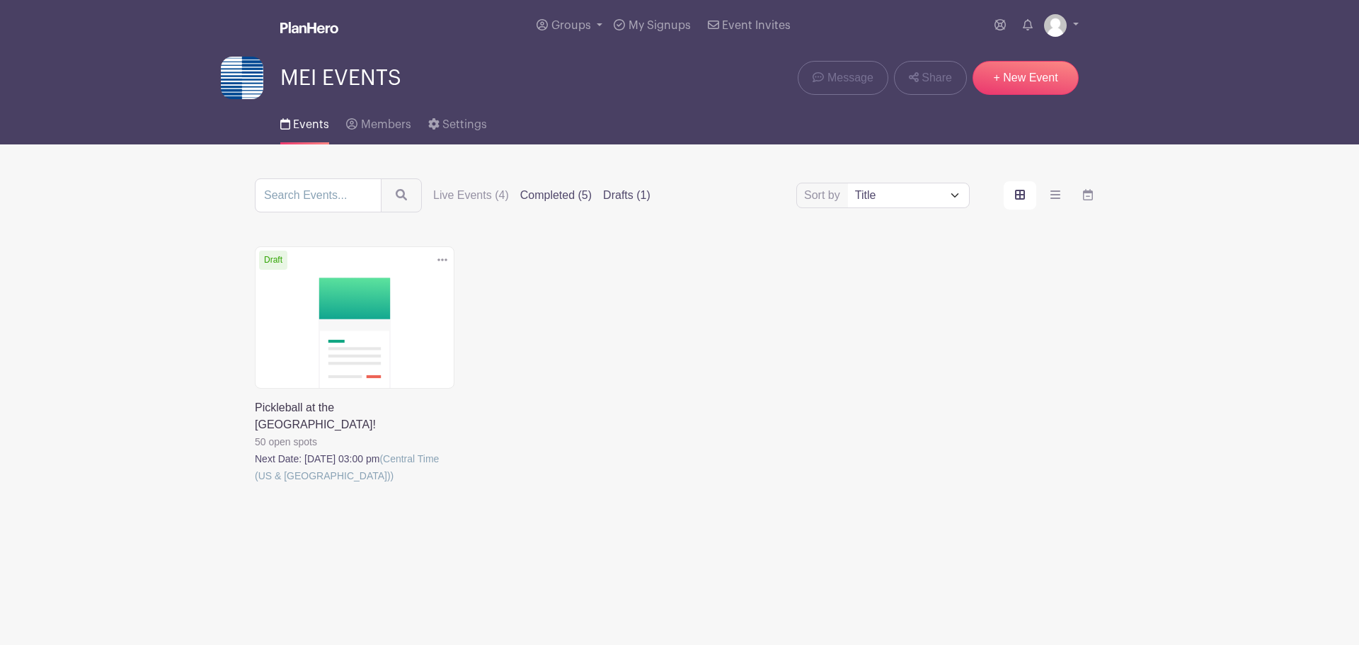 This screenshot has height=645, width=1359. I want to click on span: Events, so click(311, 125).